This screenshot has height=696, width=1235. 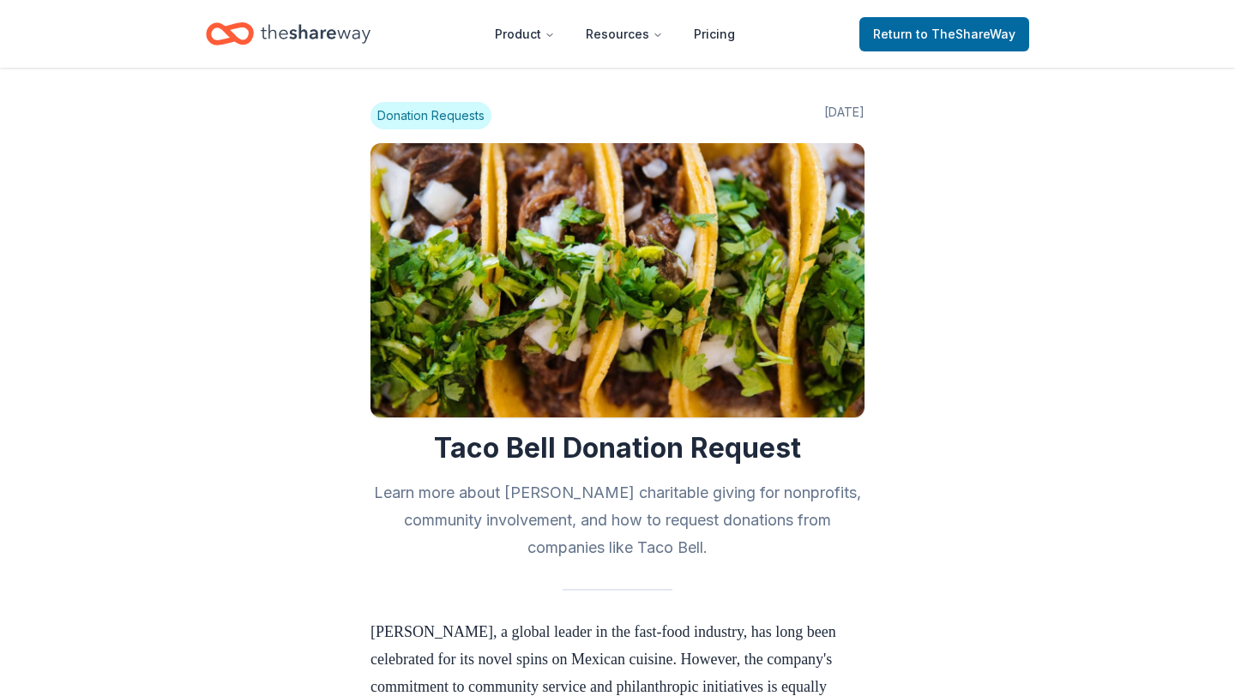 What do you see at coordinates (525, 34) in the screenshot?
I see `button: Product` at bounding box center [525, 34].